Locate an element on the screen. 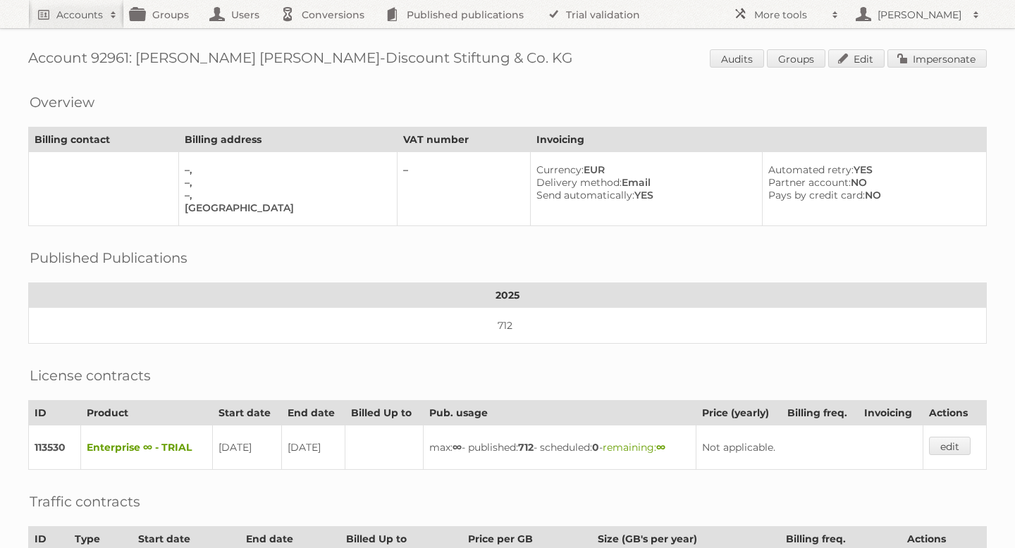 Image resolution: width=1015 pixels, height=548 pixels. td: 712 is located at coordinates (508, 326).